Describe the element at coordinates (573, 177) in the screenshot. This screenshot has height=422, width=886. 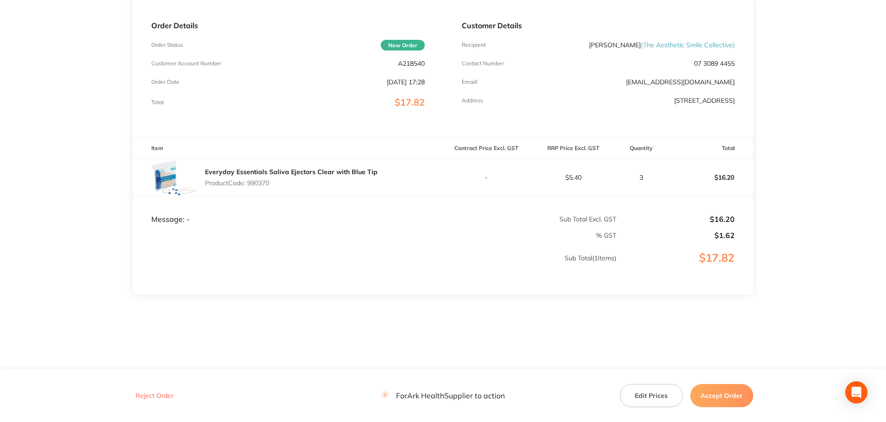
I see `p: $5.40` at that location.